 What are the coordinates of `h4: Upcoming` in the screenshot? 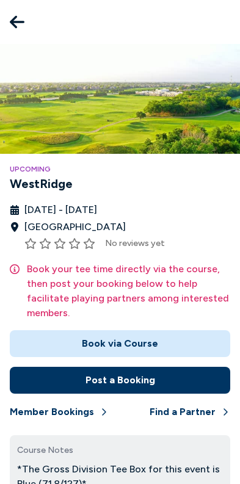 It's located at (120, 169).